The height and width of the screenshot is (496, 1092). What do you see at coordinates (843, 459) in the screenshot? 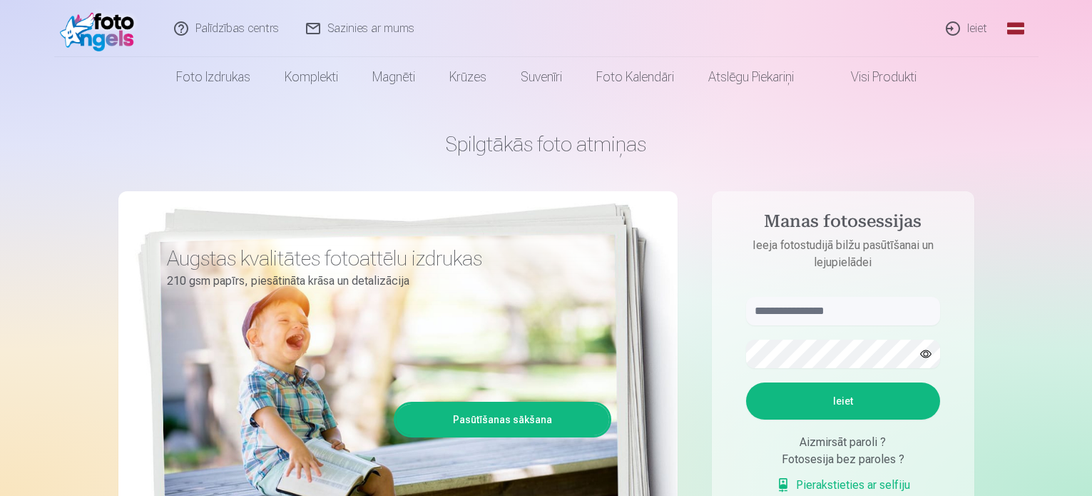
I see `div: Fotosesija bez paroles ?` at bounding box center [843, 459].